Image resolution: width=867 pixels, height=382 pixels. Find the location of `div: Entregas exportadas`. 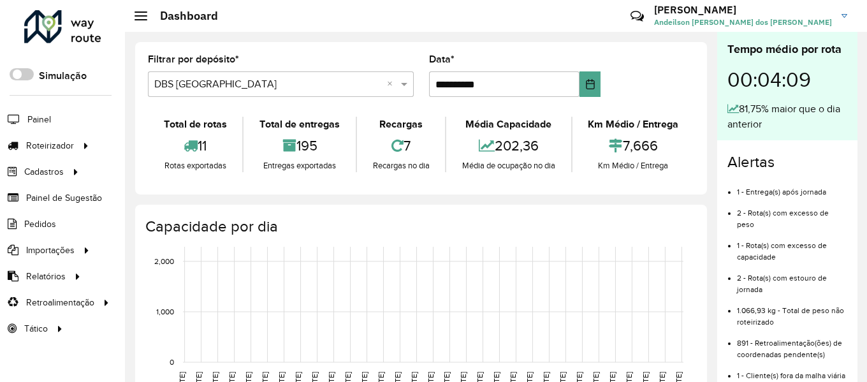

div: Entregas exportadas is located at coordinates (299, 166).